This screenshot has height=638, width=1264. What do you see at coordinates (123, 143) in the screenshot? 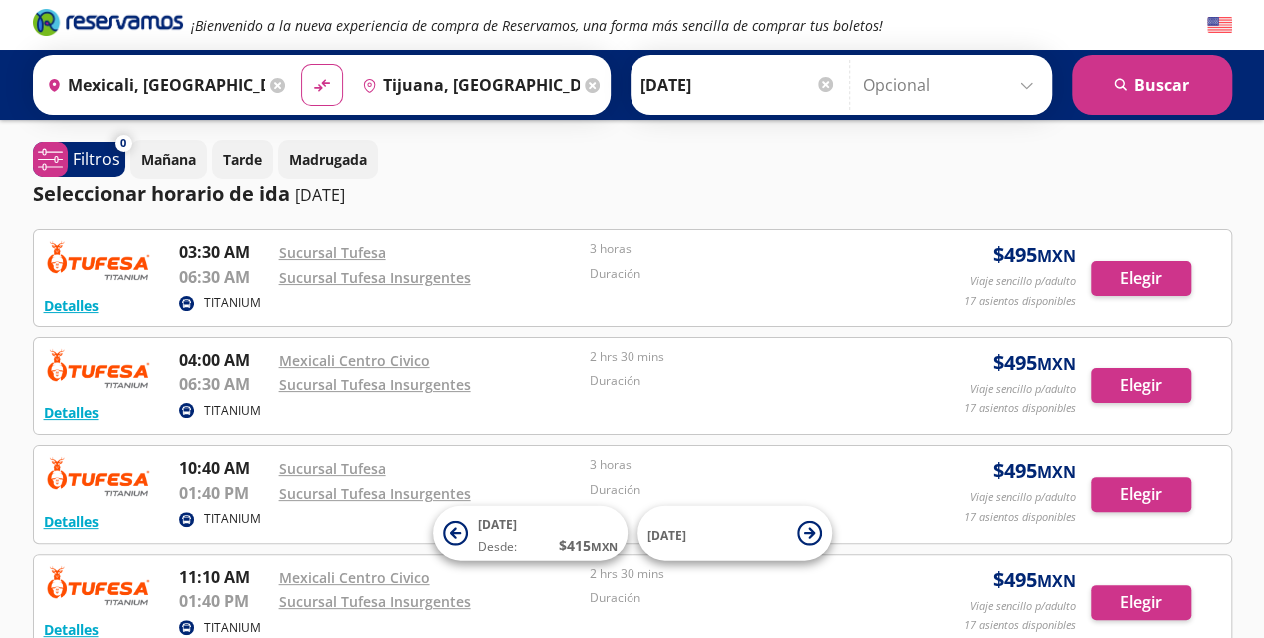
I see `span: 0` at bounding box center [123, 143].